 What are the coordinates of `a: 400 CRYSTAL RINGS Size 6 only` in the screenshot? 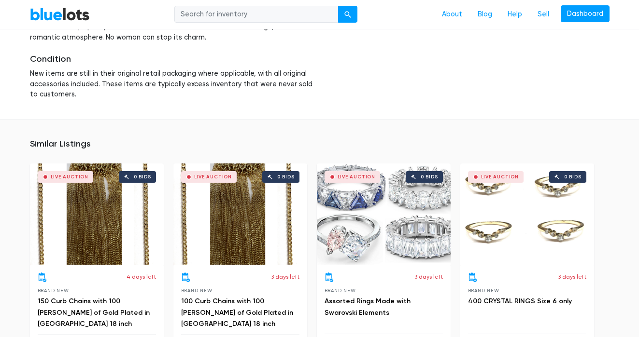 It's located at (519, 301).